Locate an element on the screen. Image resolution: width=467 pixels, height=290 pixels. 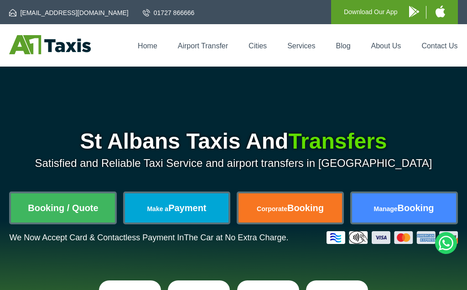
span: Manage is located at coordinates (385, 209).